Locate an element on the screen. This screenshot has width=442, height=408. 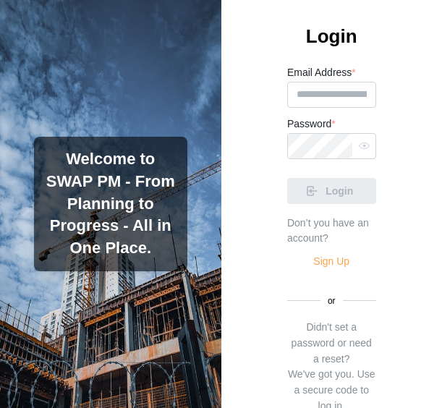
h3: Welcome to SWAP PM - From Planning to Progress - All in One Place. is located at coordinates (111, 204).